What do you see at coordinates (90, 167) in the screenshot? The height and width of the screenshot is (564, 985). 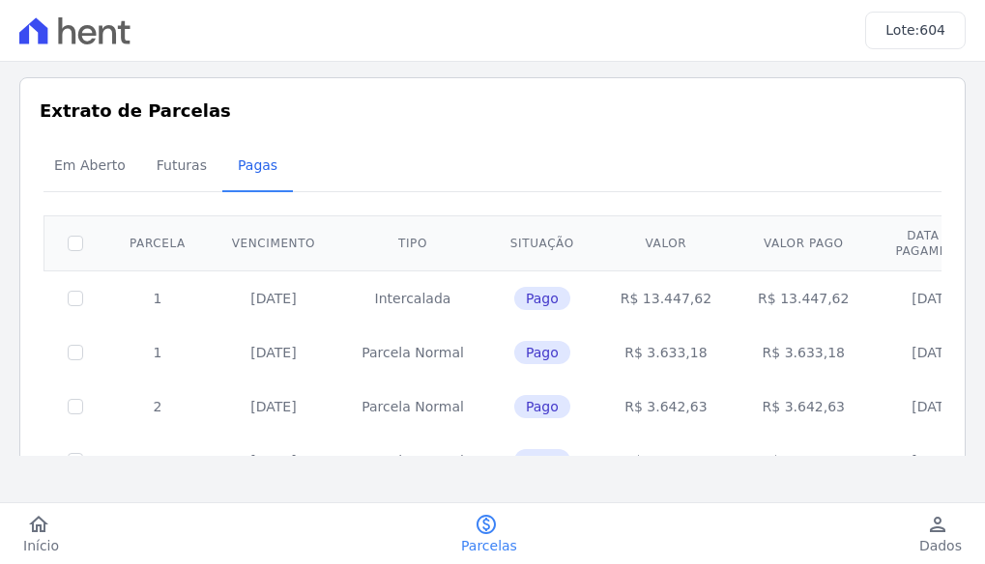 I see `a: Em Aberto` at bounding box center [90, 167].